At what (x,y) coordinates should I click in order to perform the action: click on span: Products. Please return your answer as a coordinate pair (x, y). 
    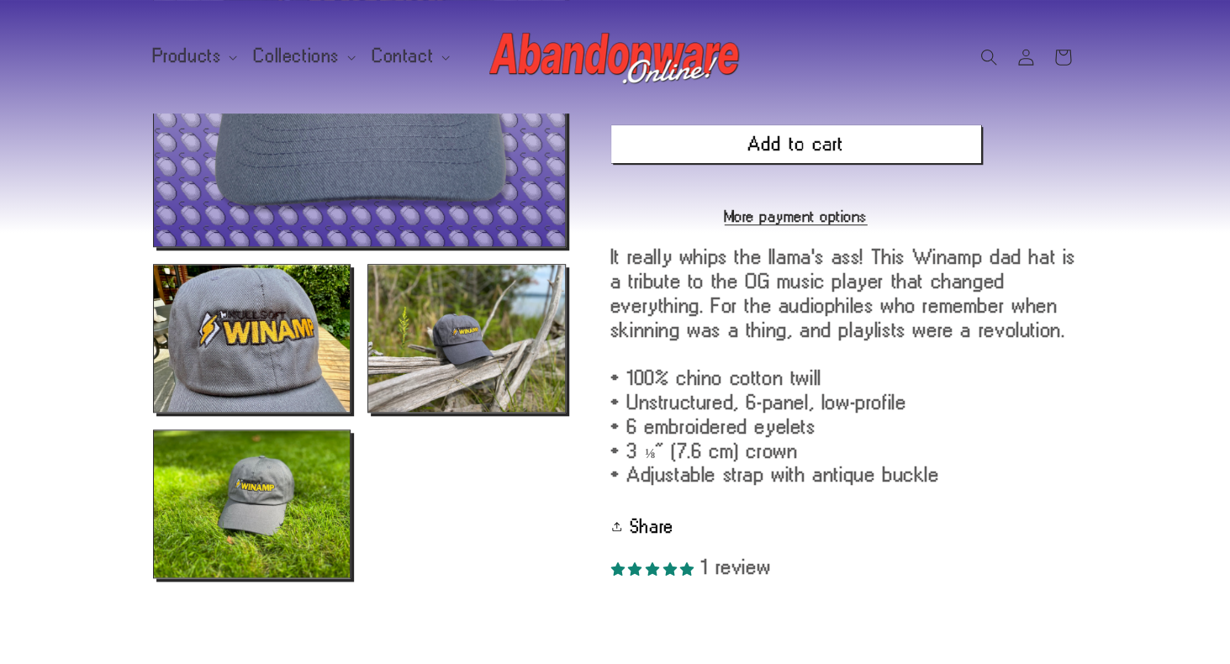
    Looking at the image, I should click on (187, 56).